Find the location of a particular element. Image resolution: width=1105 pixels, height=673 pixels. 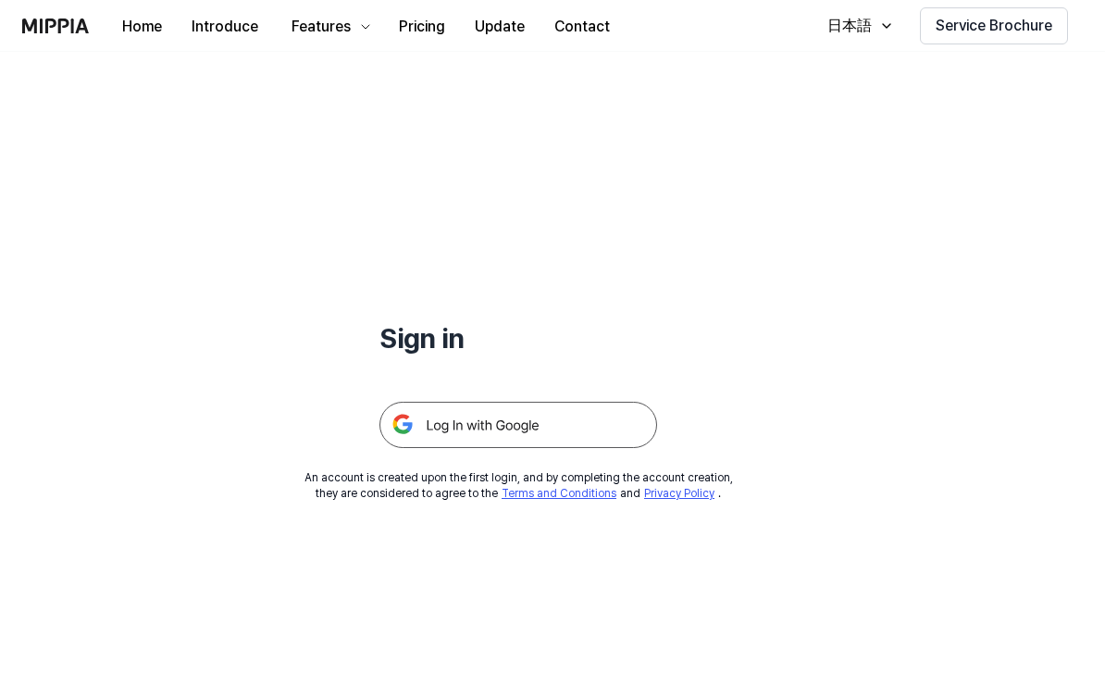

div: 日本語 is located at coordinates (850, 26).